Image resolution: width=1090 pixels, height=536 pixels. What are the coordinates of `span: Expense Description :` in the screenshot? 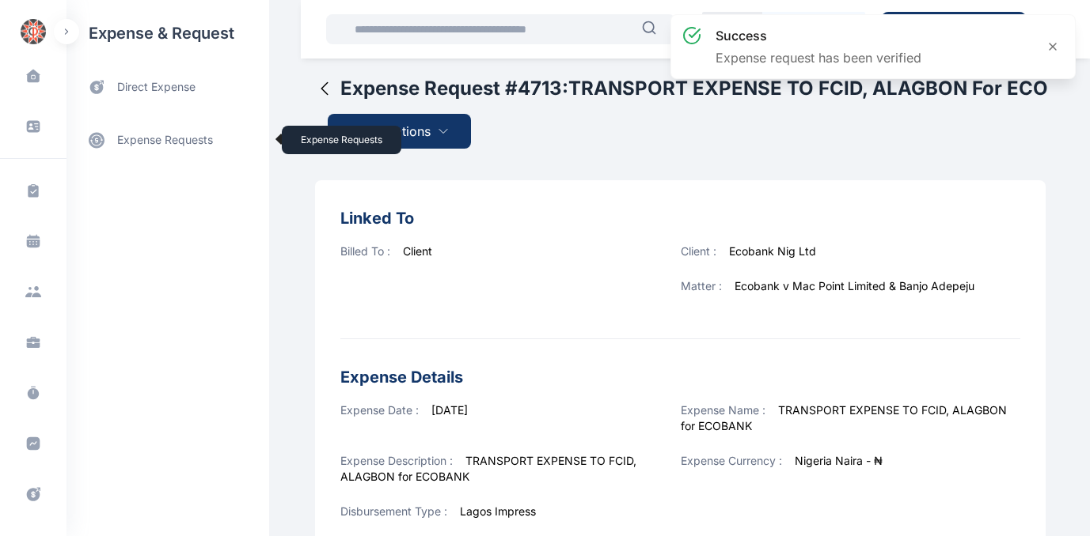 It's located at (396, 460).